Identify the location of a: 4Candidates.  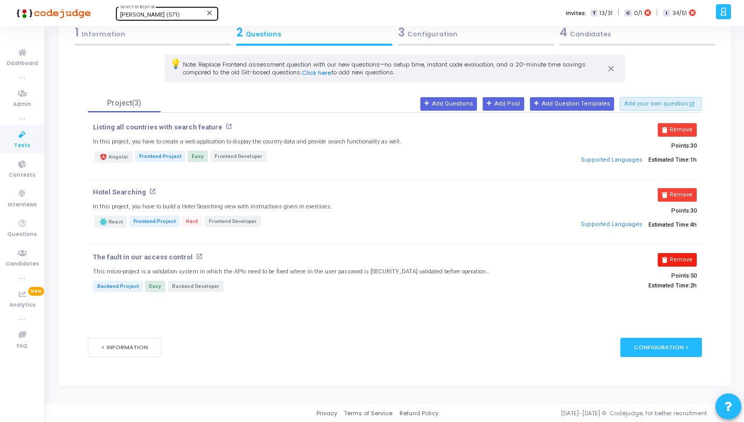
(637, 35).